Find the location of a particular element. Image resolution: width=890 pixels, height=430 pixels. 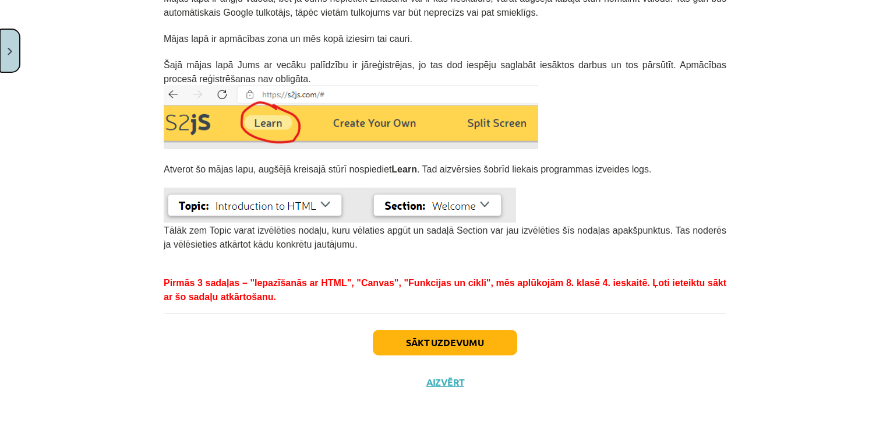

img: icon-close-lesson-0947bae3869378f0d4975bcd49f059093ad1ed9edebbc8119c70593378902aed.svg is located at coordinates (10, 51).